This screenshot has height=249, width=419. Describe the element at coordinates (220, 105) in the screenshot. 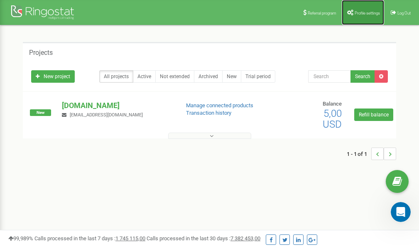

I see `a: Manage connected products` at that location.